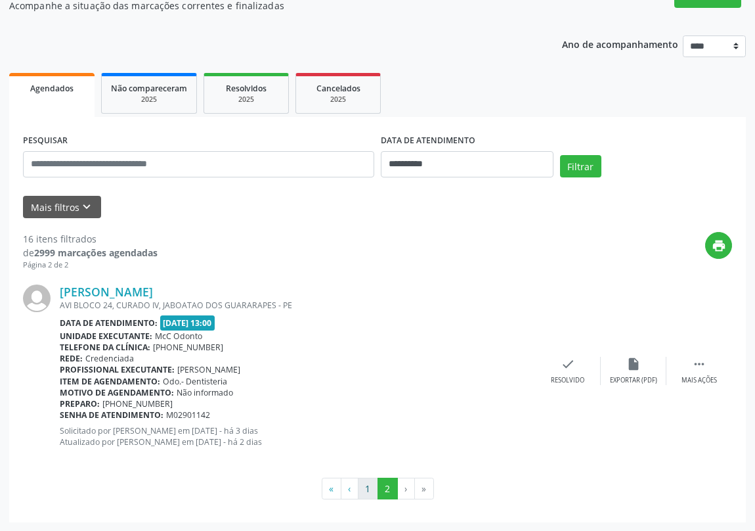 The height and width of the screenshot is (531, 755). Describe the element at coordinates (90, 238) in the screenshot. I see `div: 16 itens filtrados` at that location.